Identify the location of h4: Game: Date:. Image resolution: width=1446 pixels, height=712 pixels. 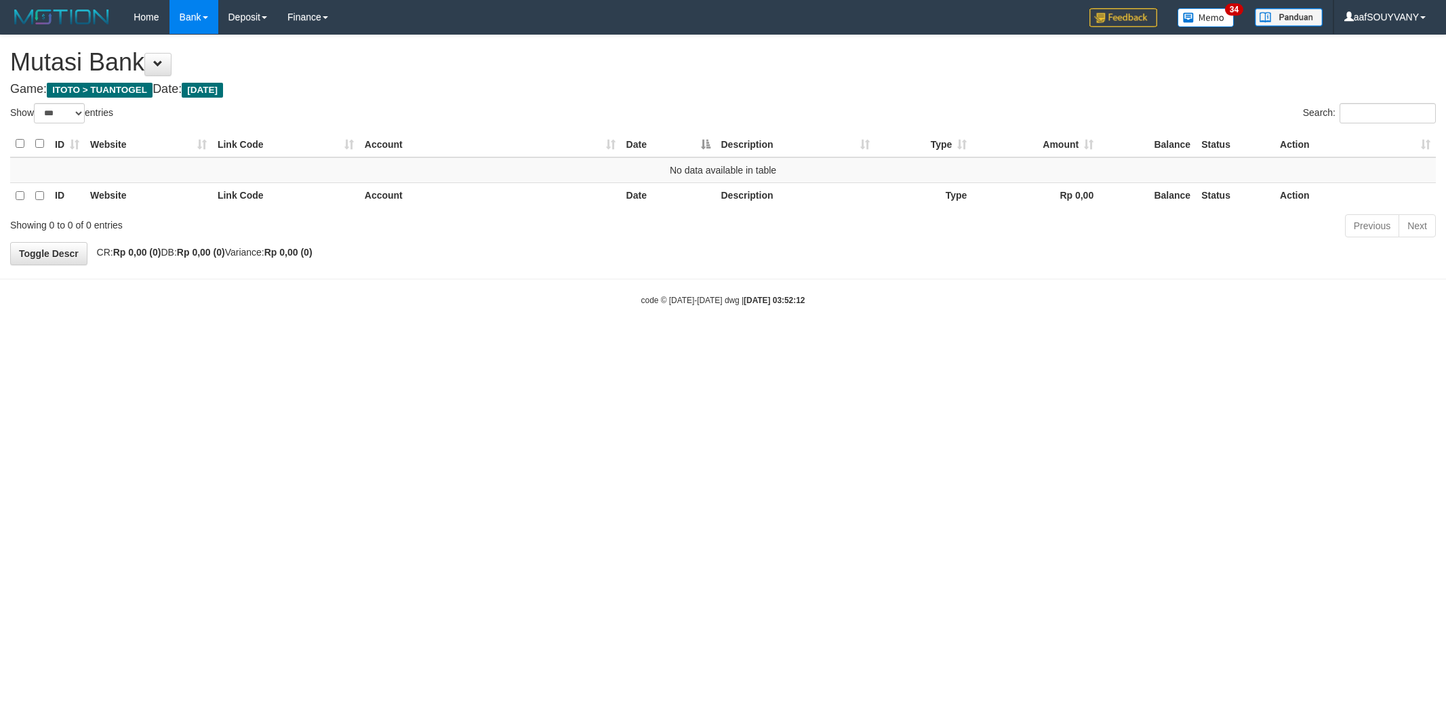
(723, 90).